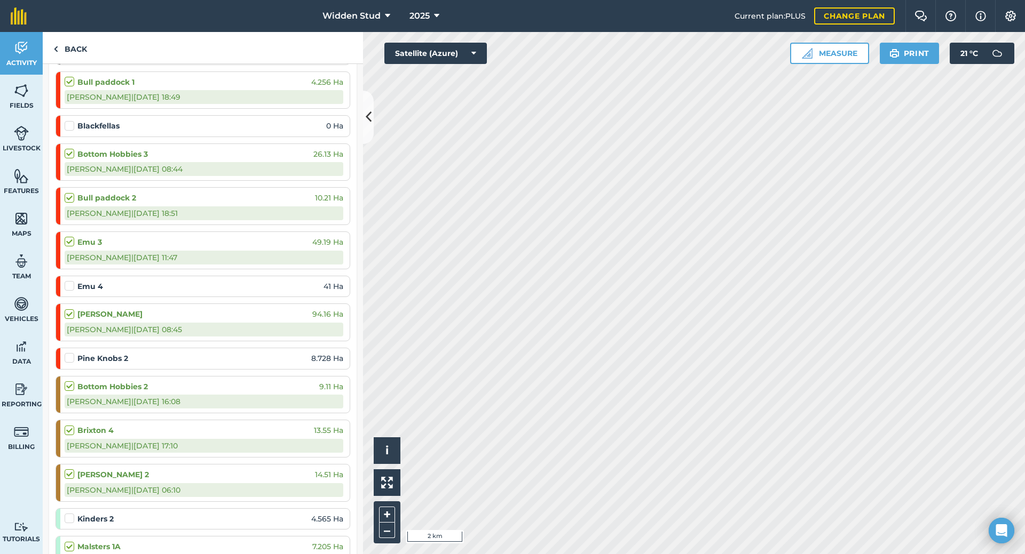 This screenshot has width=1025, height=554. What do you see at coordinates (419, 16) in the screenshot?
I see `span: 2025` at bounding box center [419, 16].